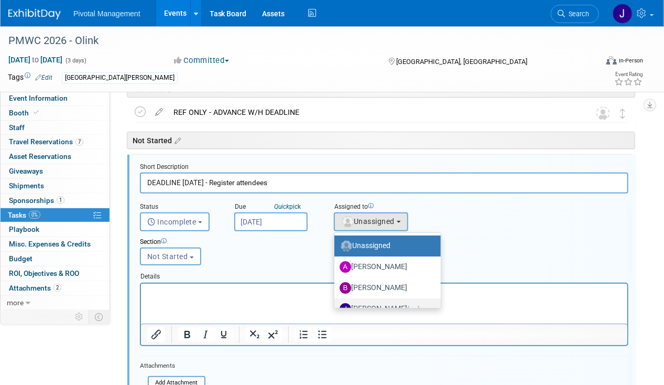 This screenshot has width=664, height=385. I want to click on input: Due Date, so click(271, 222).